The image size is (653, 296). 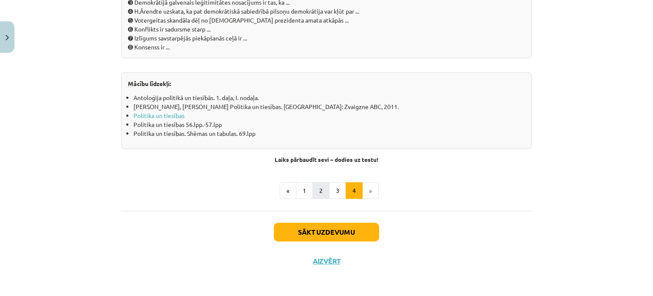 I want to click on nav: Page navigation example, so click(x=327, y=191).